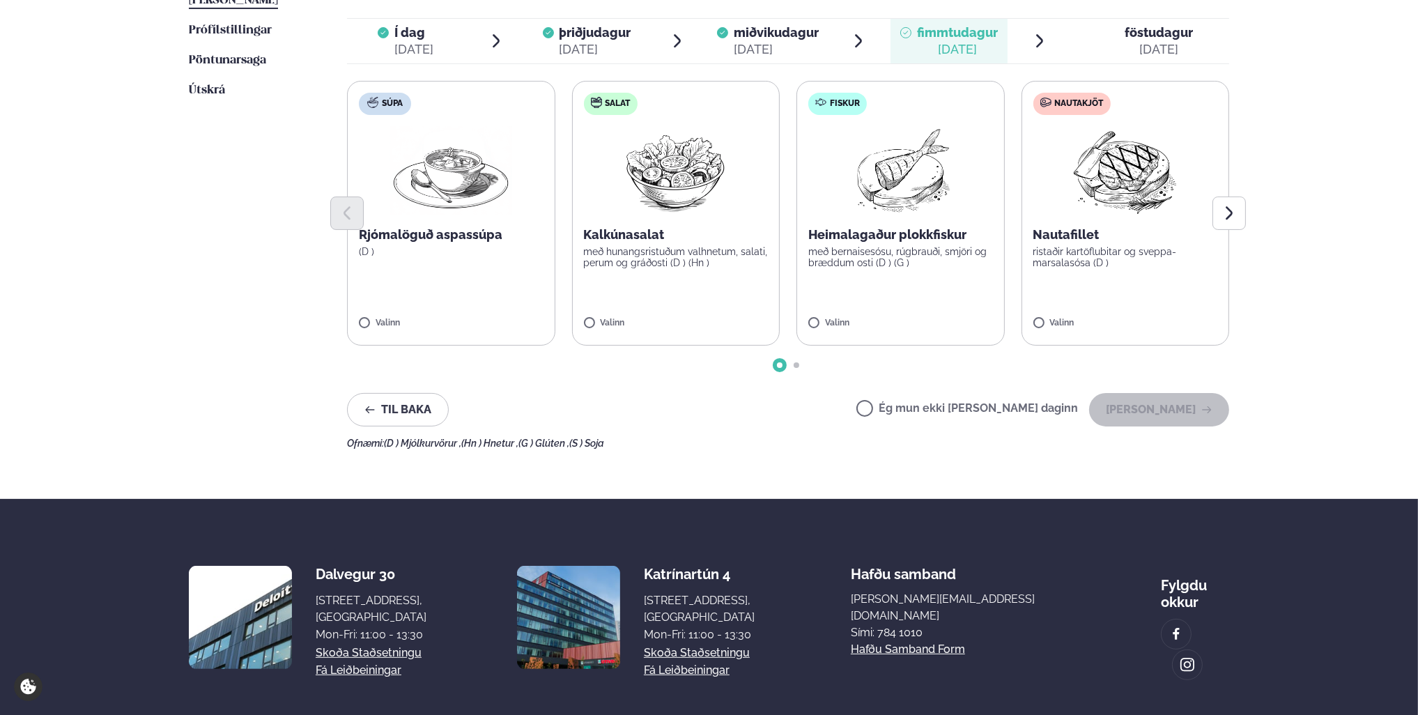  Describe the element at coordinates (490, 443) in the screenshot. I see `span: (Hn ) Hnetur ,` at that location.